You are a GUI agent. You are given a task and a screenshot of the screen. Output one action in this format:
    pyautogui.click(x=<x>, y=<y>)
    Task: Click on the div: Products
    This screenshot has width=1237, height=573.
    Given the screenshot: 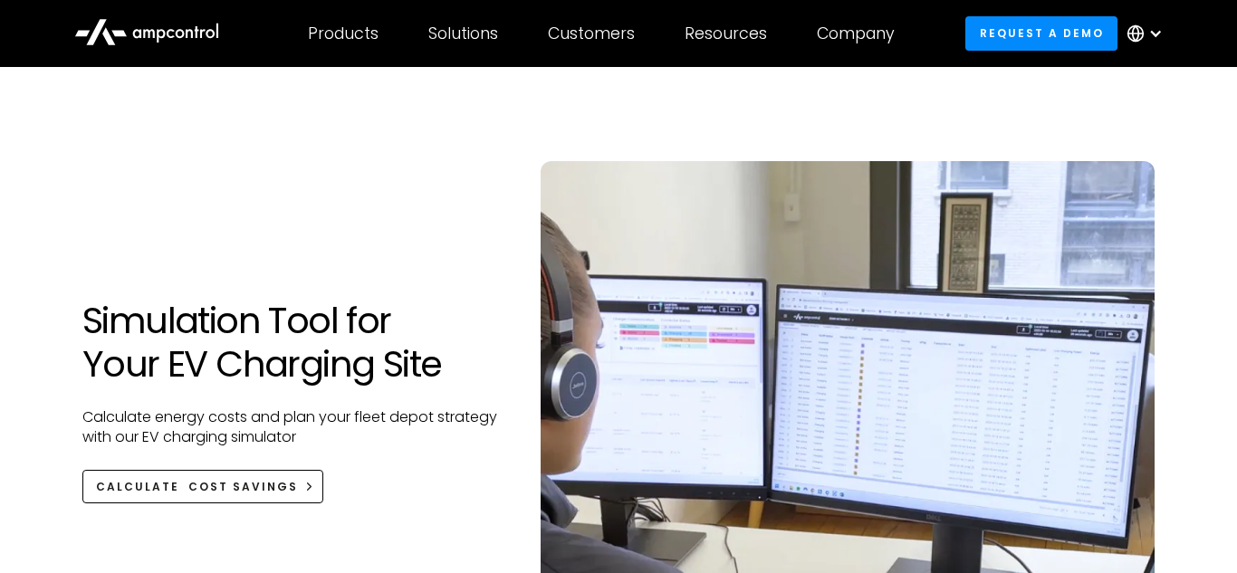 What is the action you would take?
    pyautogui.click(x=343, y=34)
    